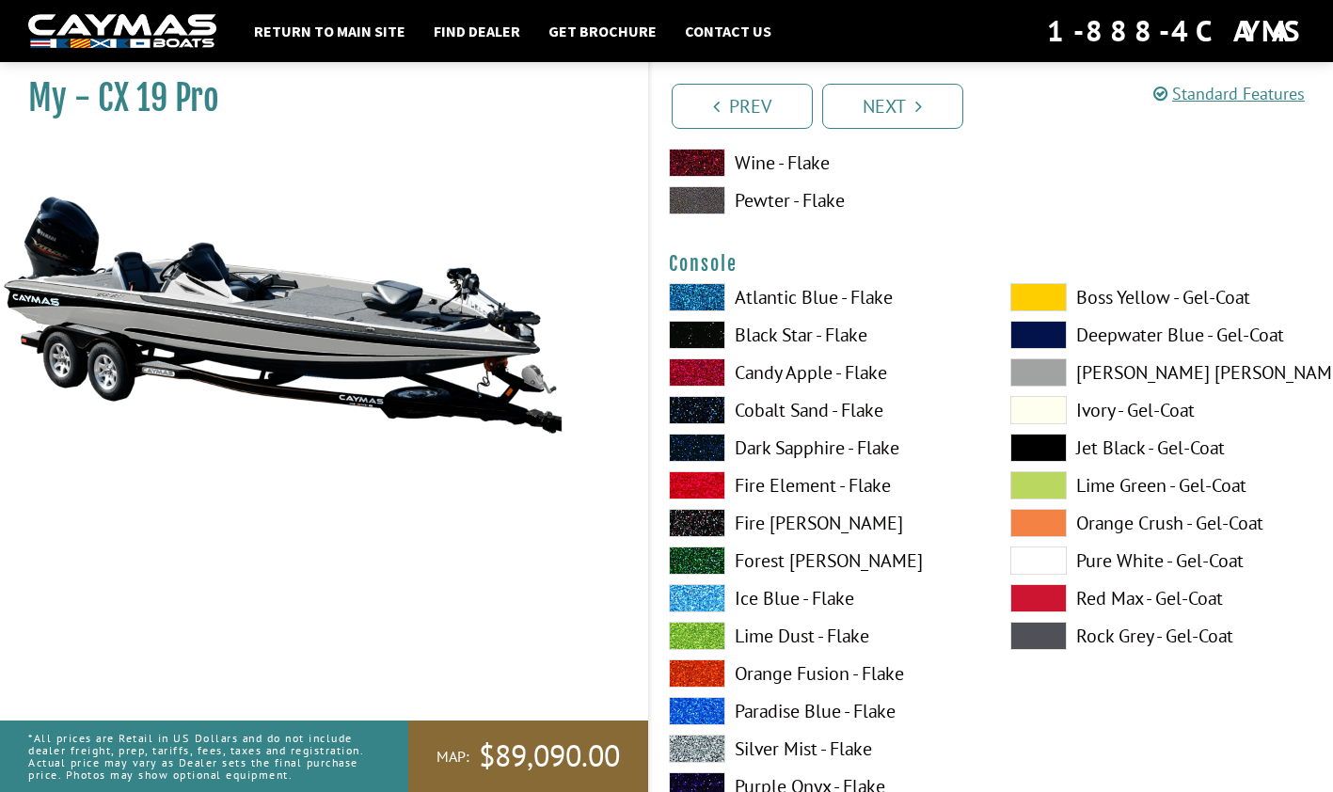 The height and width of the screenshot is (792, 1333). Describe the element at coordinates (991, 263) in the screenshot. I see `h4: Console` at that location.